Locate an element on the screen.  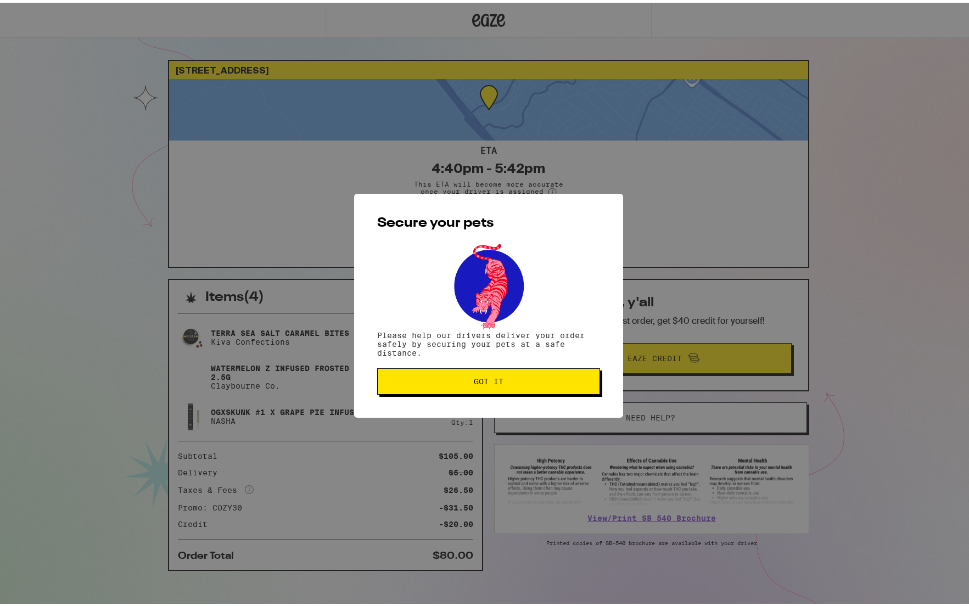
h2: Secure your pets is located at coordinates (488, 221).